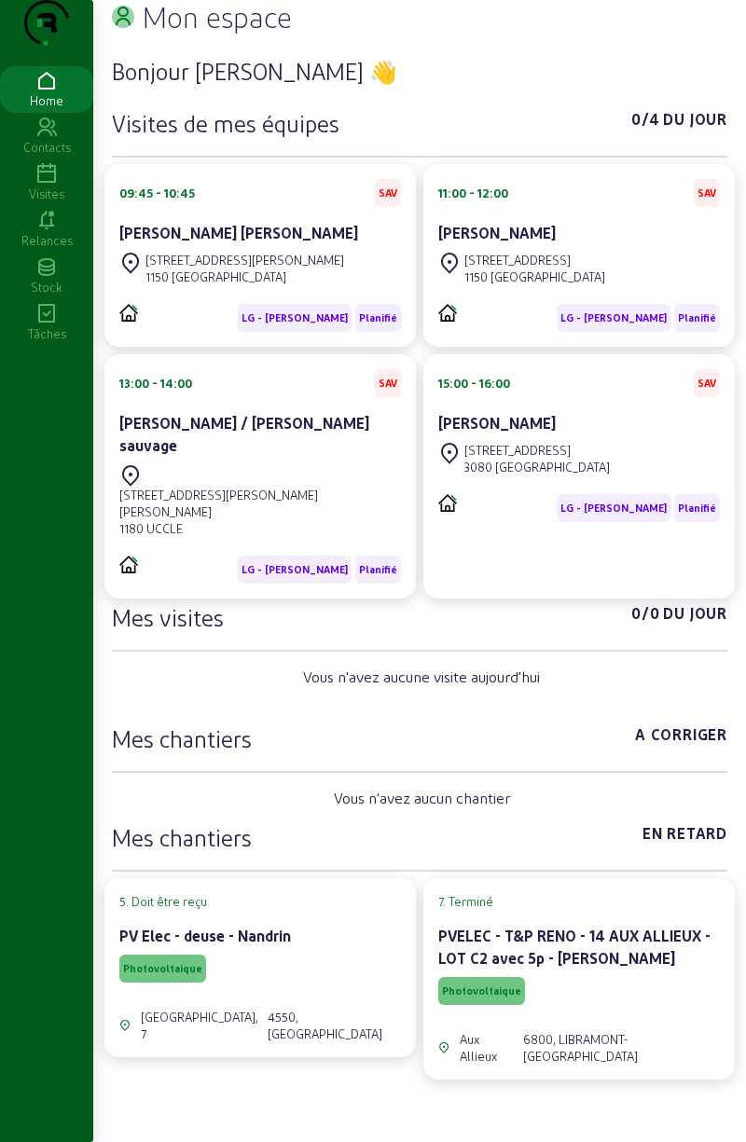 This screenshot has width=746, height=1142. I want to click on span: Vous n'avez aucune visite aujourd'hui, so click(421, 677).